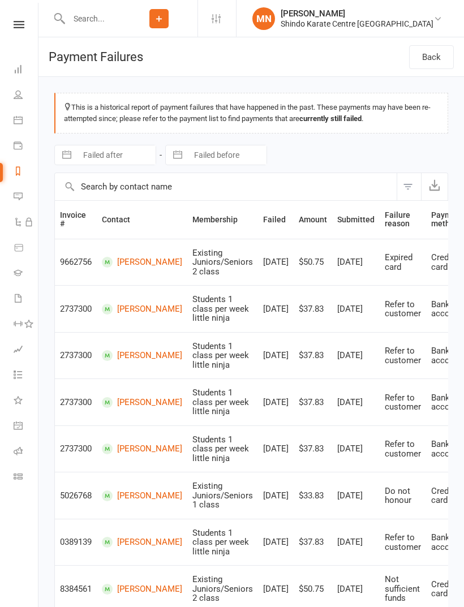 The height and width of the screenshot is (607, 464). What do you see at coordinates (227, 155) in the screenshot?
I see `input: Failed before` at bounding box center [227, 155].